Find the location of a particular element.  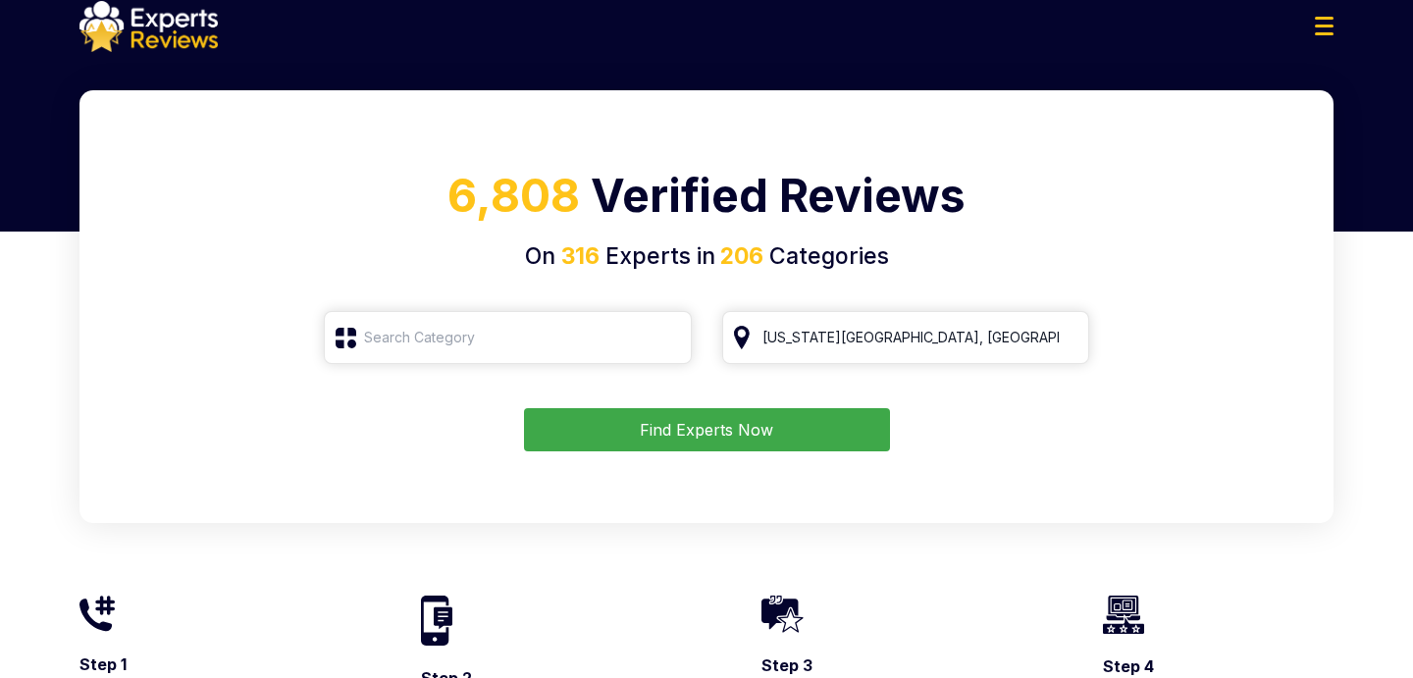

span: 316 is located at coordinates (580, 256).